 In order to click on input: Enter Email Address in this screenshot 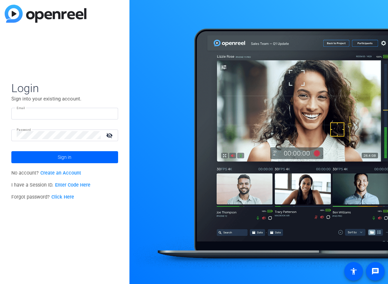, I will do `click(65, 113)`.